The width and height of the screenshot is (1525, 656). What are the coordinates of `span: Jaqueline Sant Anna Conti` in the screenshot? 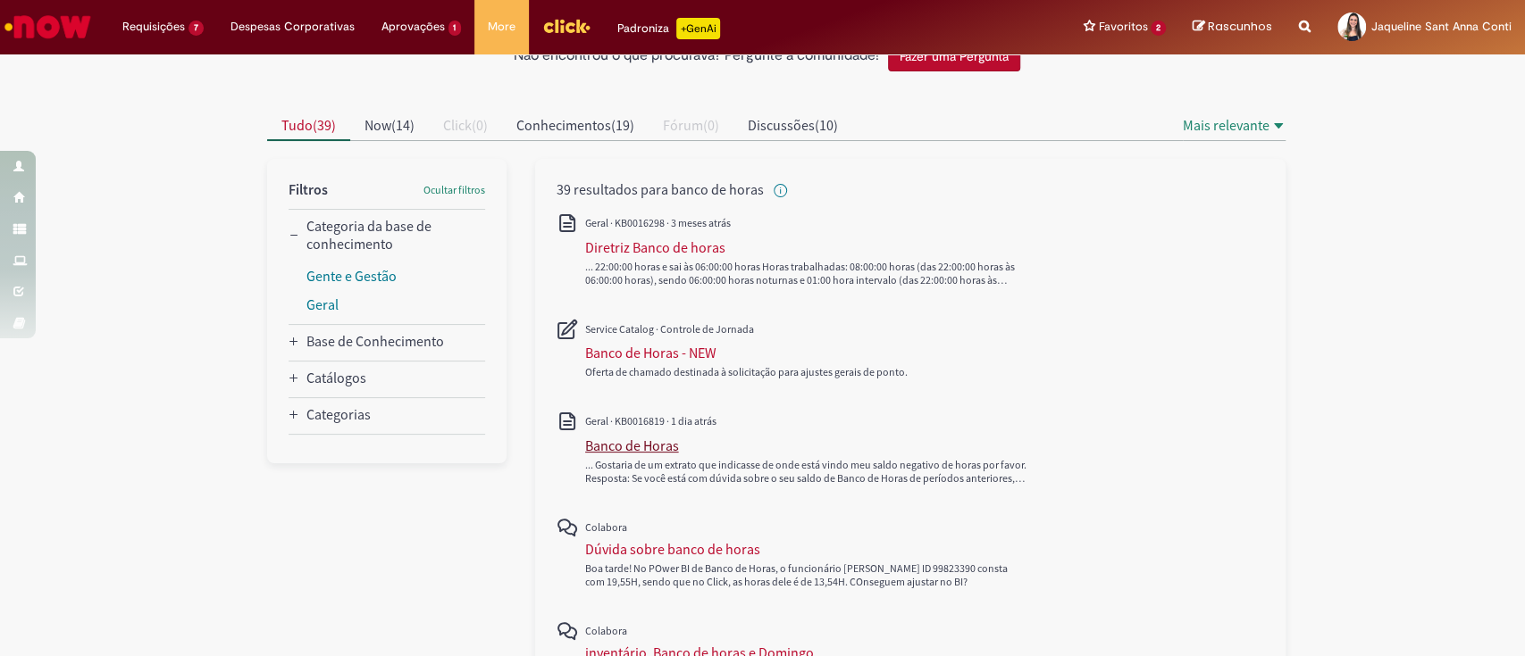 It's located at (1441, 26).